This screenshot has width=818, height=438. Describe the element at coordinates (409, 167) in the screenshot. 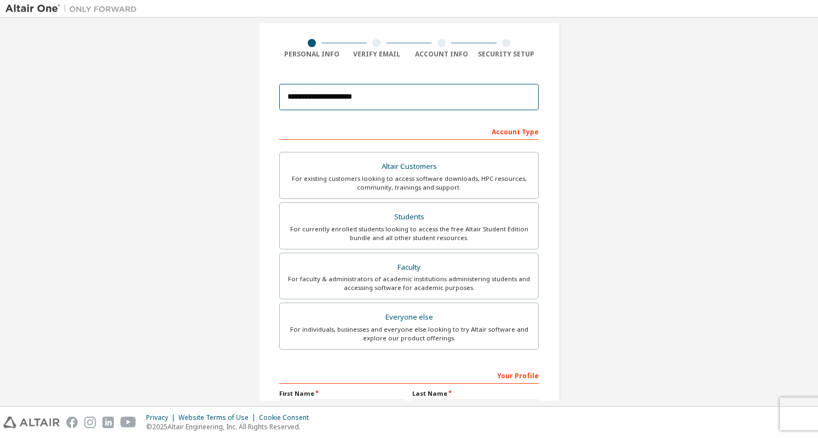

I see `div: Altair Customers` at that location.